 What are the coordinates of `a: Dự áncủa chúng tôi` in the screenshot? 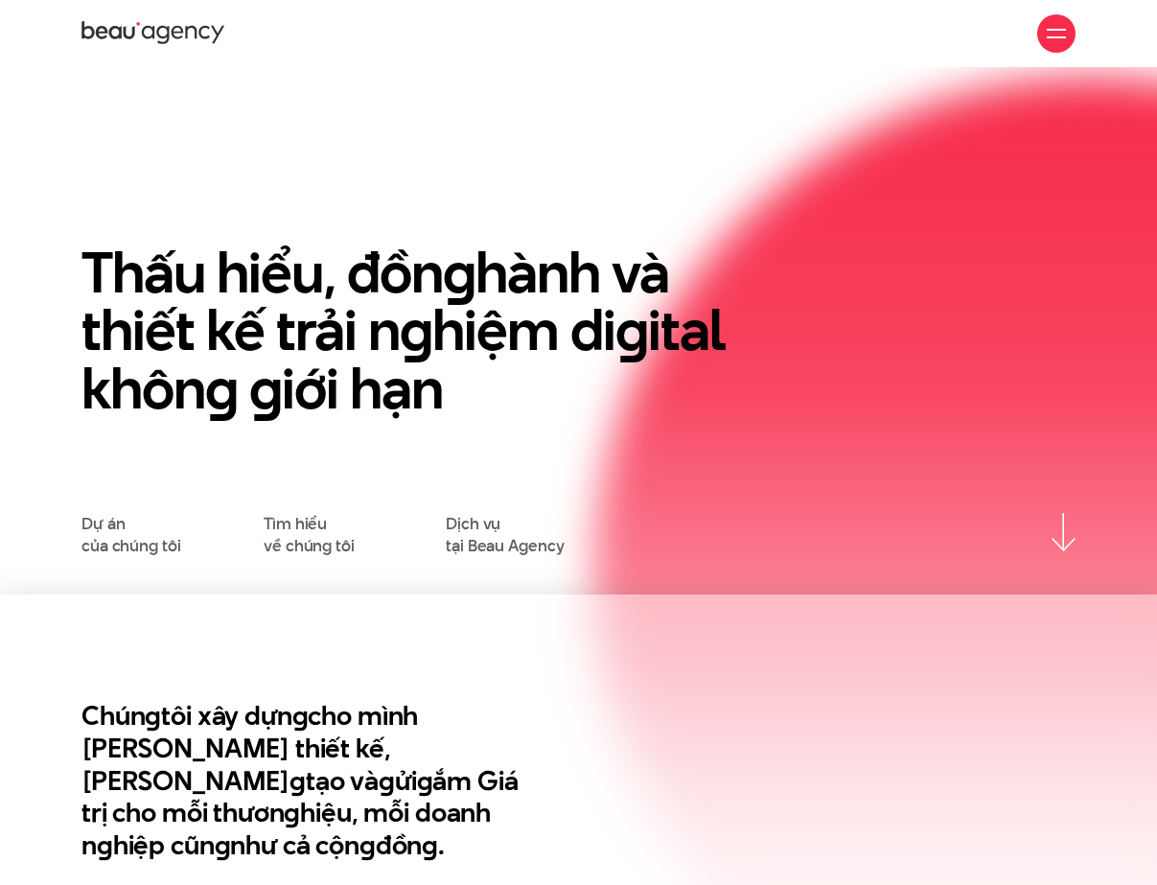 It's located at (130, 534).